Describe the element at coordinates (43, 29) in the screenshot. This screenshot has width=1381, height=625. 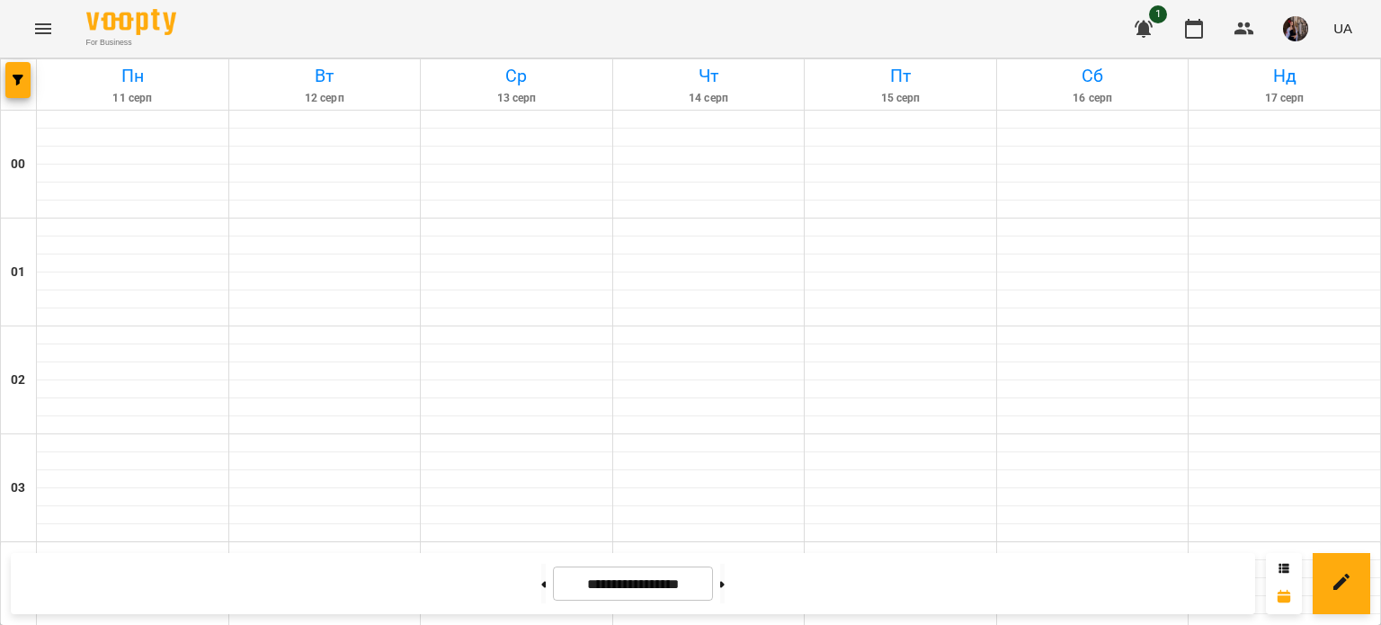
I see `button: Menu` at that location.